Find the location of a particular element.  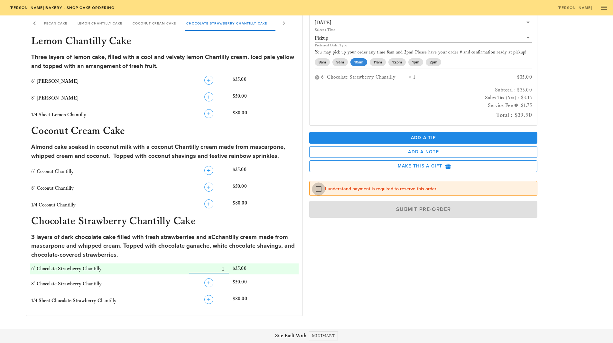

span: 6" Coconut Chantilly is located at coordinates (52, 171).